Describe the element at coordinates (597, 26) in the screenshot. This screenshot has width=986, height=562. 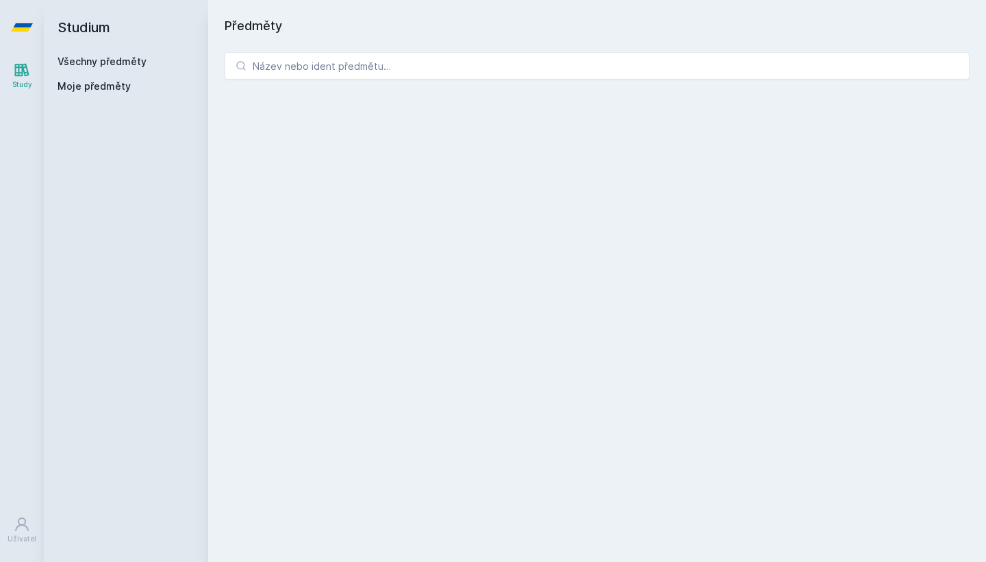
I see `h1: Předměty` at that location.